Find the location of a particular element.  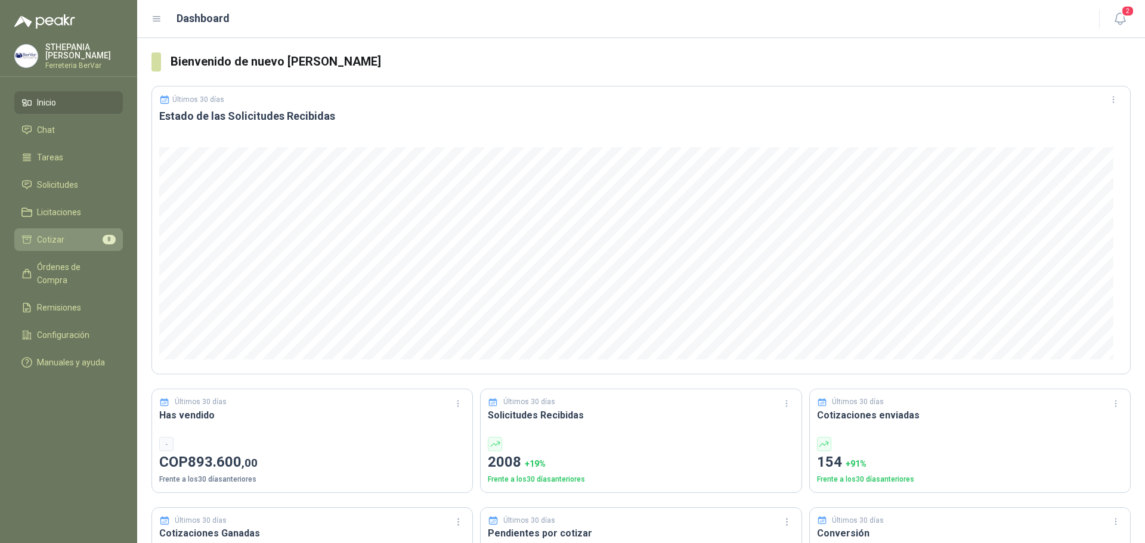

a: Chat is located at coordinates (69, 130).